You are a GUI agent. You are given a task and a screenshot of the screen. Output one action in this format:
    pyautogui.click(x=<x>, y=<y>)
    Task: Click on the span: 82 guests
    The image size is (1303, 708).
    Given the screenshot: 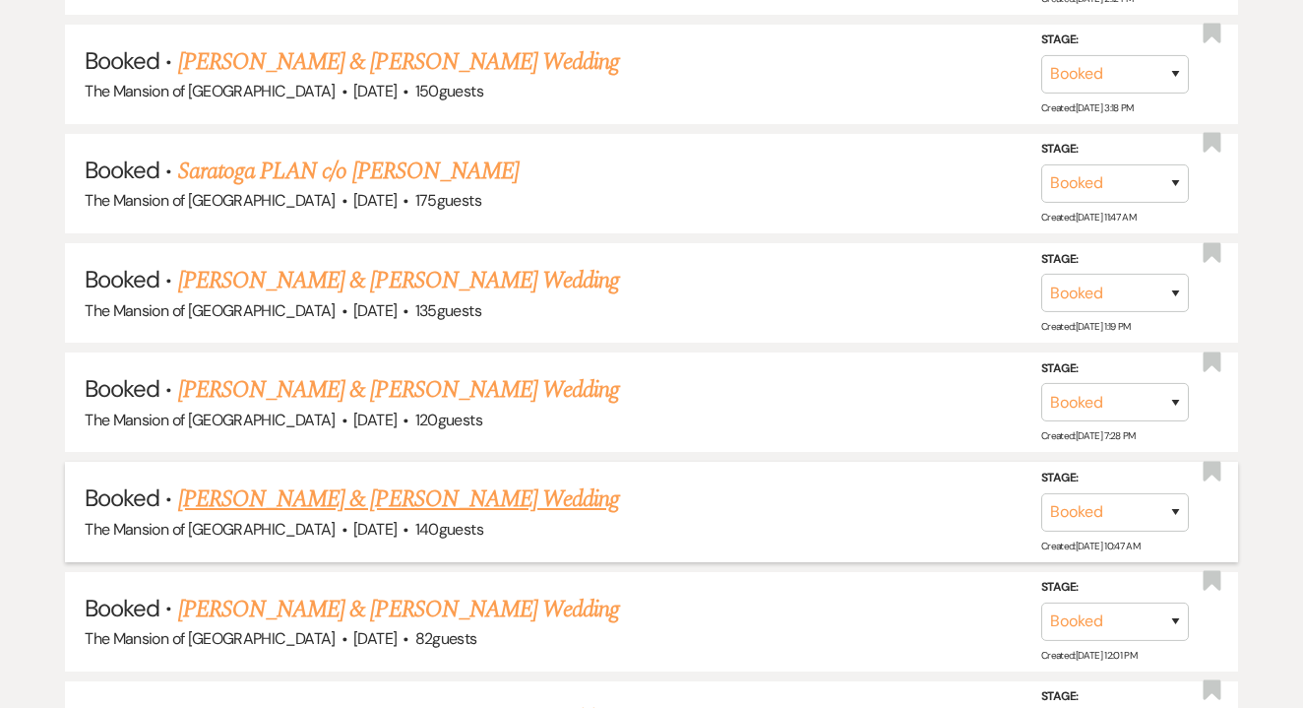 What is the action you would take?
    pyautogui.click(x=446, y=638)
    